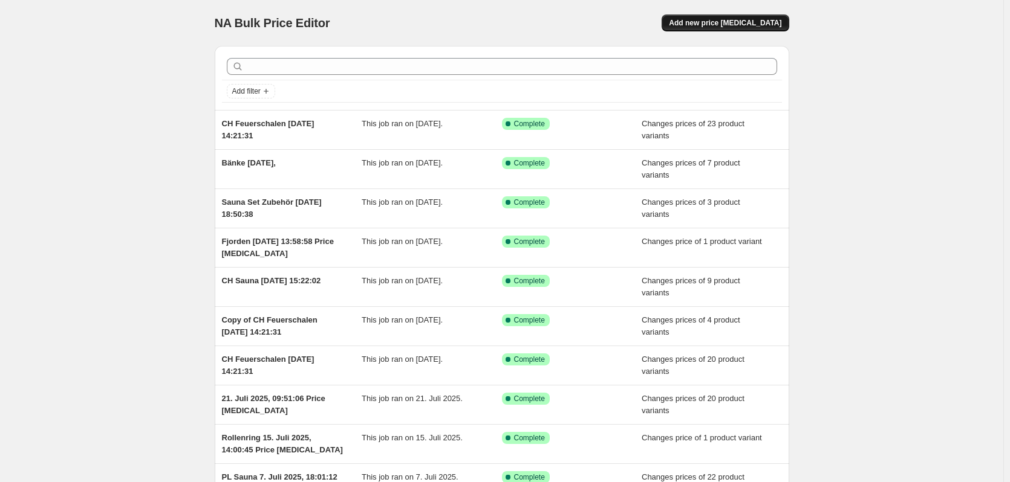  What do you see at coordinates (693, 129) in the screenshot?
I see `span: Changes prices of 23 product variants` at bounding box center [693, 129].